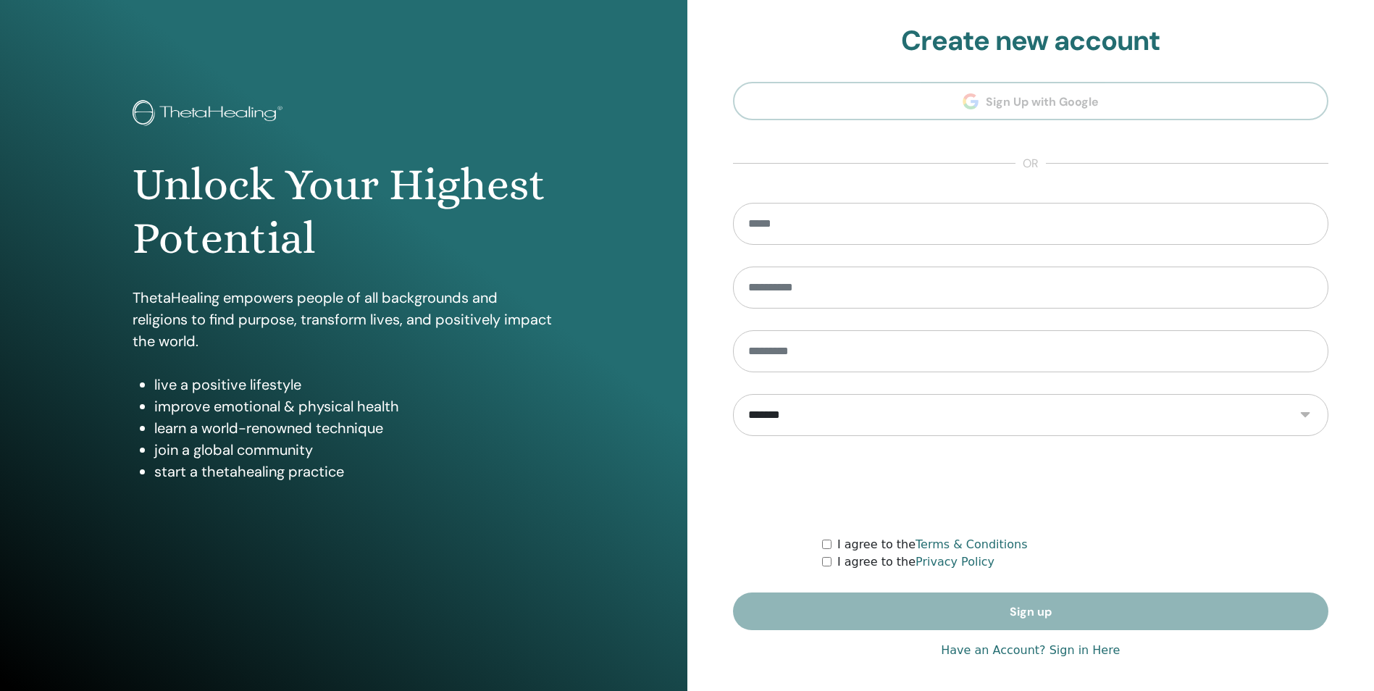 The width and height of the screenshot is (1374, 691). What do you see at coordinates (1031, 41) in the screenshot?
I see `h2: Create new account` at bounding box center [1031, 41].